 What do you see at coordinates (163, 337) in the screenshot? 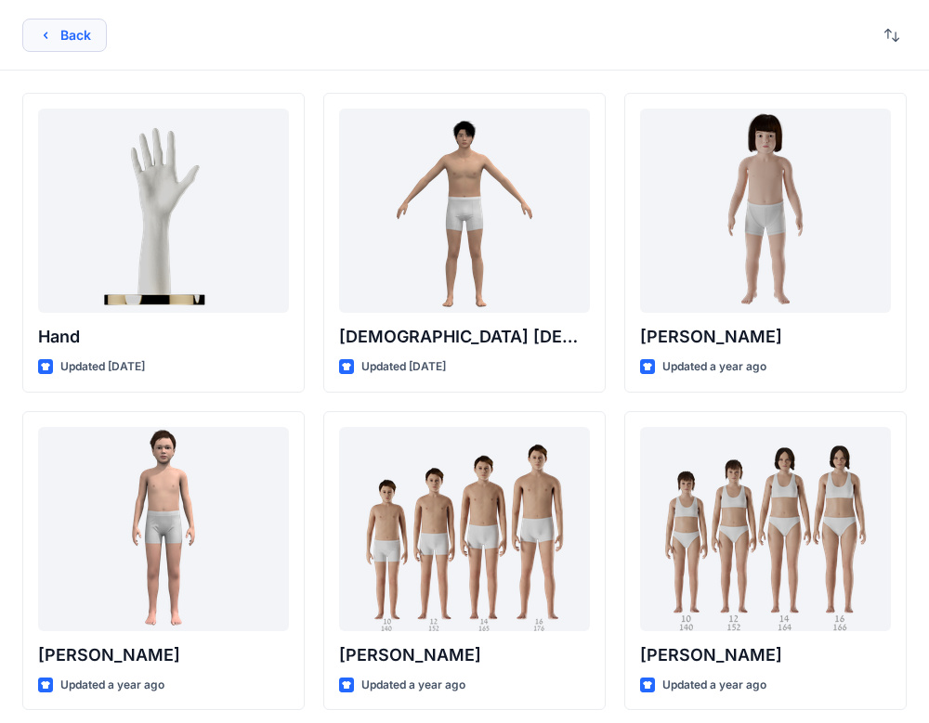
I see `p: Hand` at bounding box center [163, 337].